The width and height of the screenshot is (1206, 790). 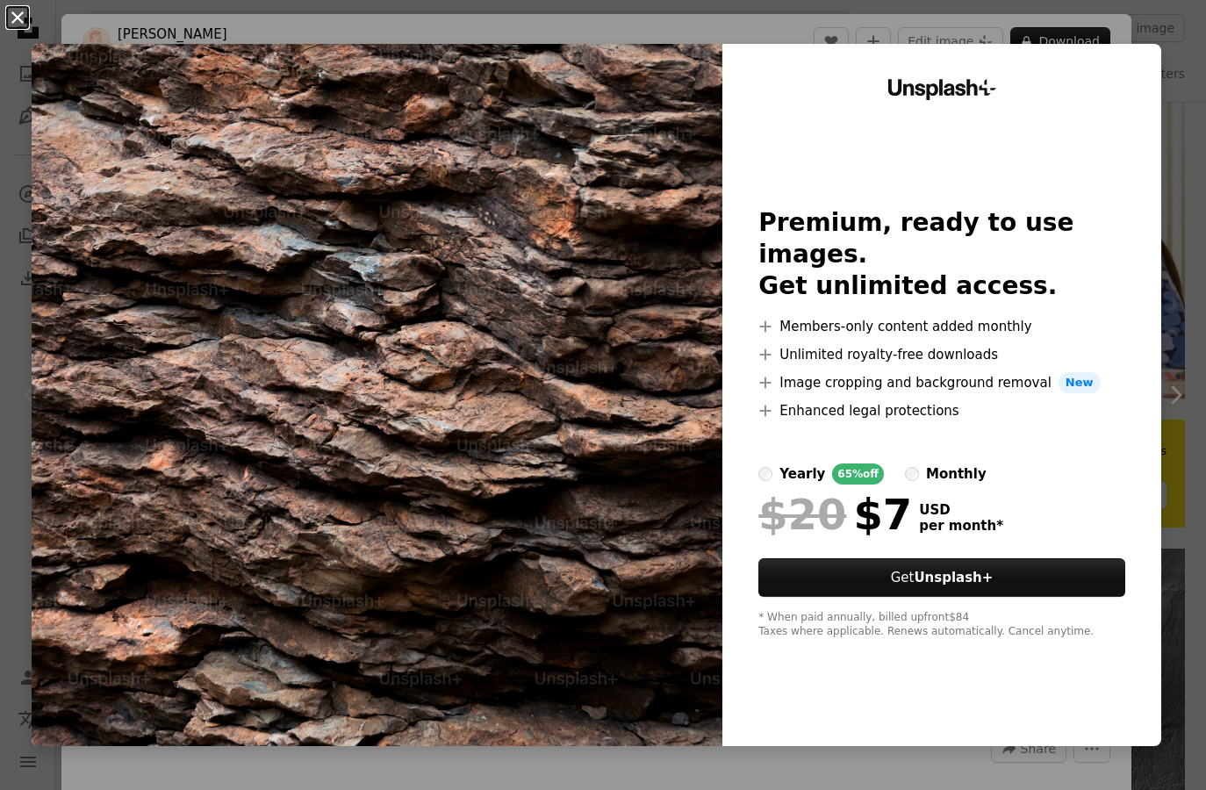 I want to click on div: 65% off, so click(x=858, y=474).